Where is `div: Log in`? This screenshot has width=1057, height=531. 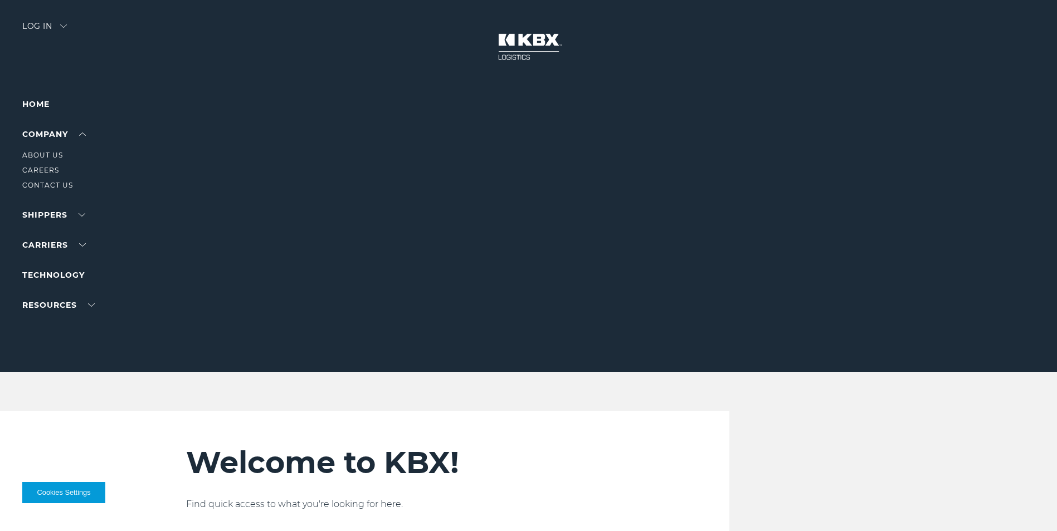 div: Log in is located at coordinates (45, 30).